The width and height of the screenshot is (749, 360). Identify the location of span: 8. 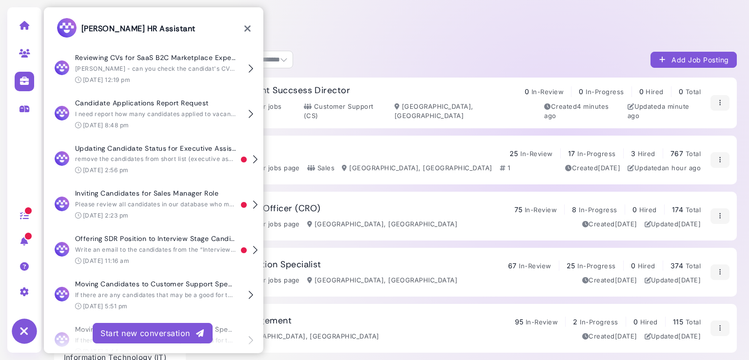
(574, 209).